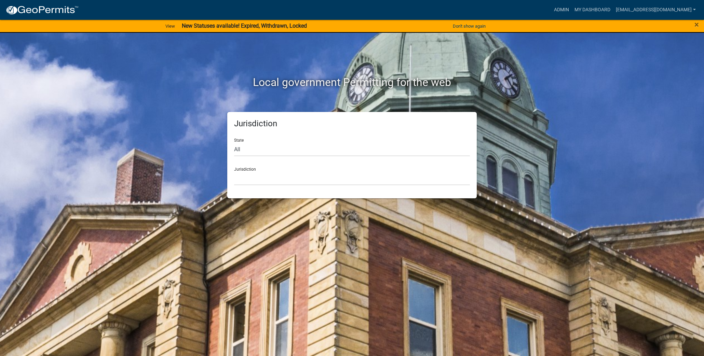  What do you see at coordinates (592, 10) in the screenshot?
I see `a: My Dashboard` at bounding box center [592, 10].